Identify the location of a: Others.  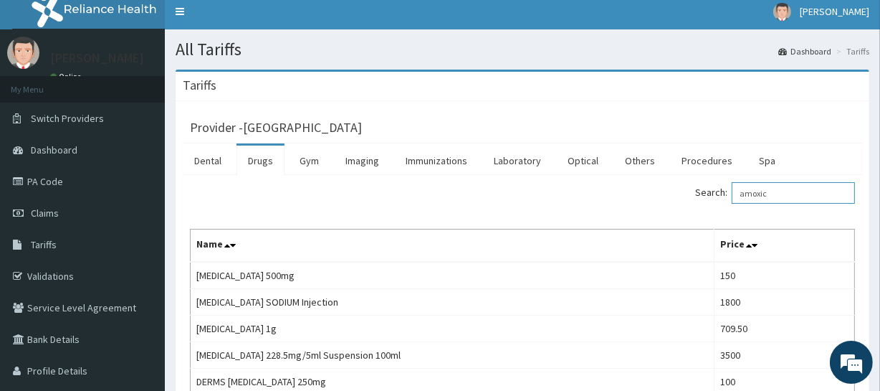
(640, 161).